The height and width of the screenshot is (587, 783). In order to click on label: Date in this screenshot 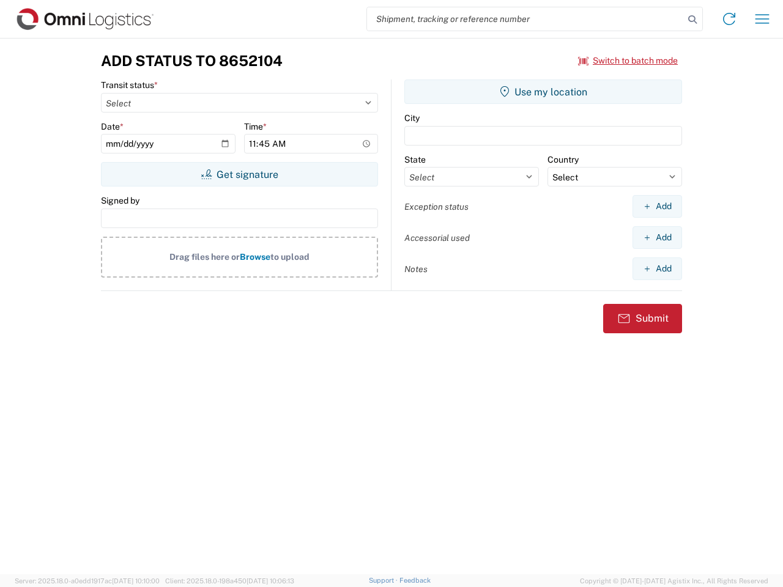, I will do `click(112, 127)`.